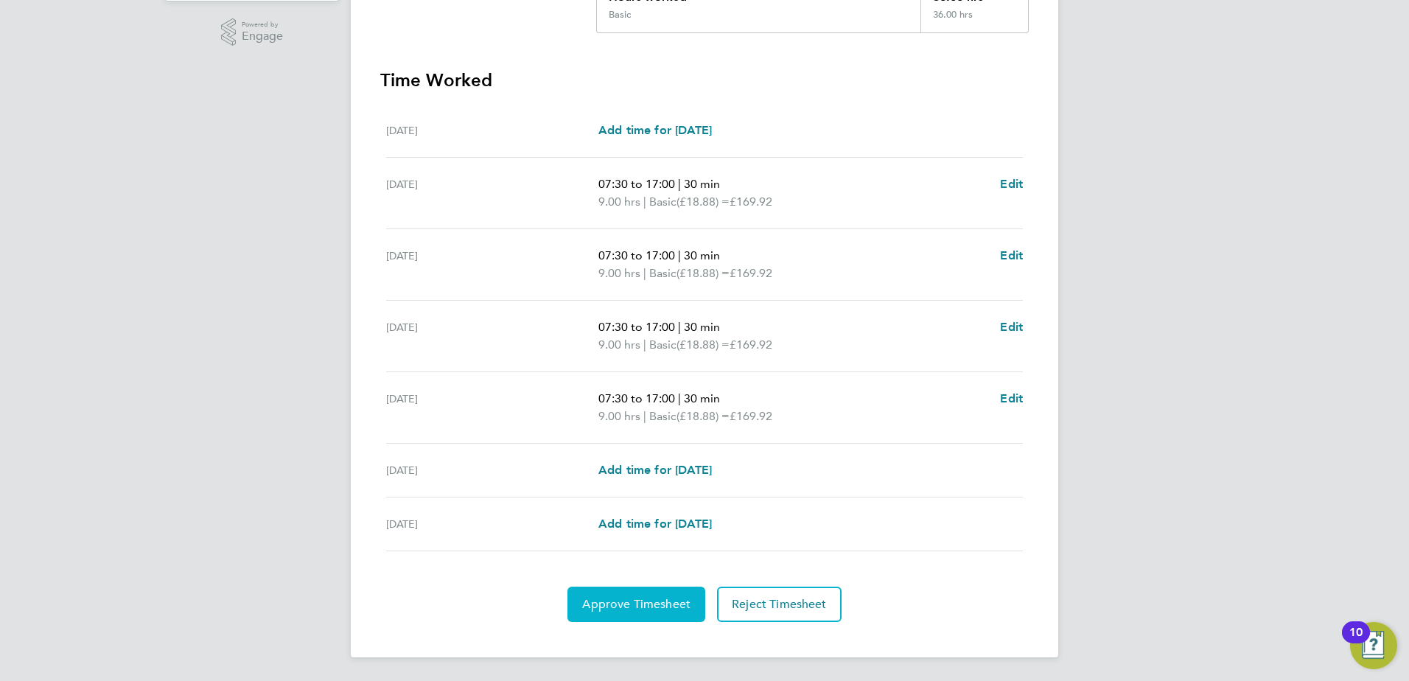 The image size is (1409, 681). Describe the element at coordinates (704, 80) in the screenshot. I see `h3: Time Worked` at that location.